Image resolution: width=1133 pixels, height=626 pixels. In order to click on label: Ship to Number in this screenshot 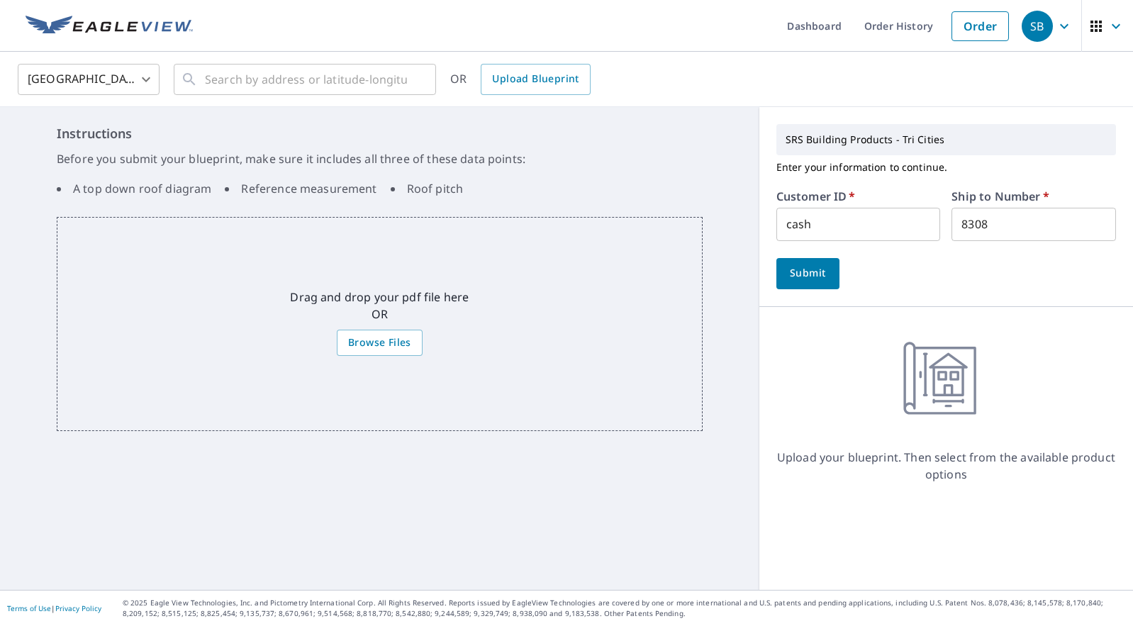, I will do `click(999, 196)`.